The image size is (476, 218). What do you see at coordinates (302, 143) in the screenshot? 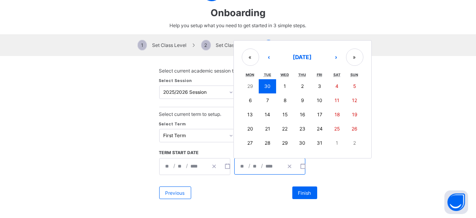
I see `button: October 30, 2025` at bounding box center [302, 143].